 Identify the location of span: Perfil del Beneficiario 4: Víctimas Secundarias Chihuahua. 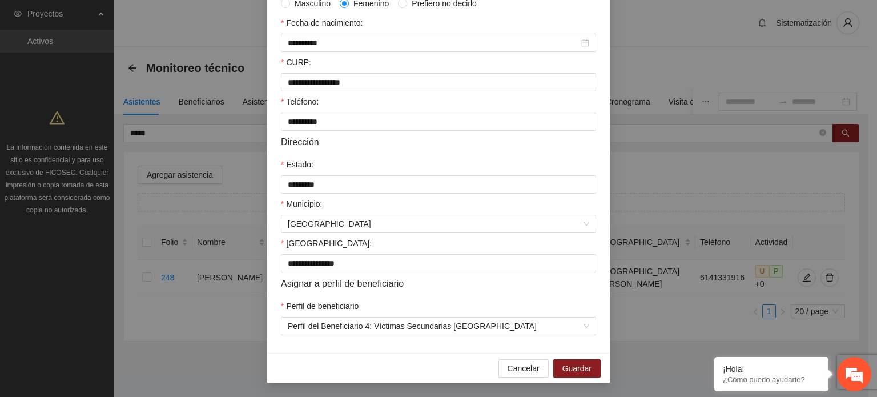
(438, 326).